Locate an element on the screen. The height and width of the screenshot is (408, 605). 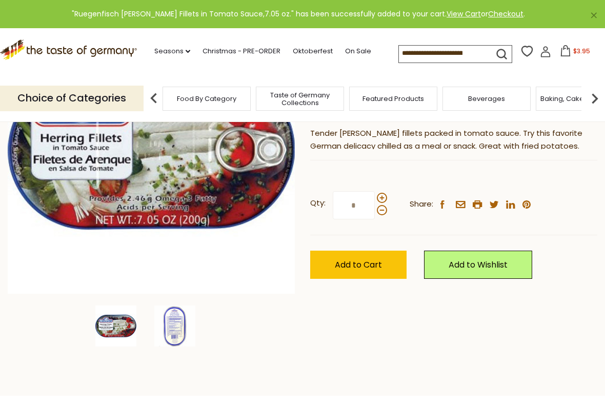
span: Taste of Germany Collections is located at coordinates (300, 99).